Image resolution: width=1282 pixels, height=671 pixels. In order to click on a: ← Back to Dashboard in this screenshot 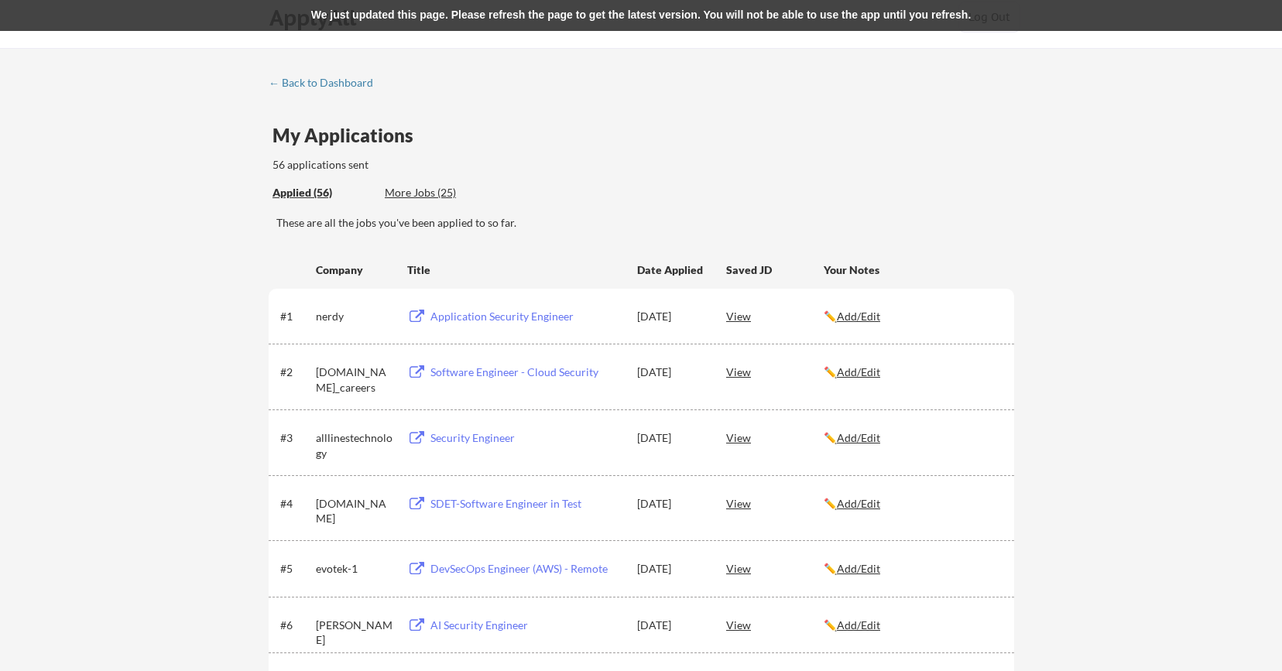, I will do `click(327, 84)`.